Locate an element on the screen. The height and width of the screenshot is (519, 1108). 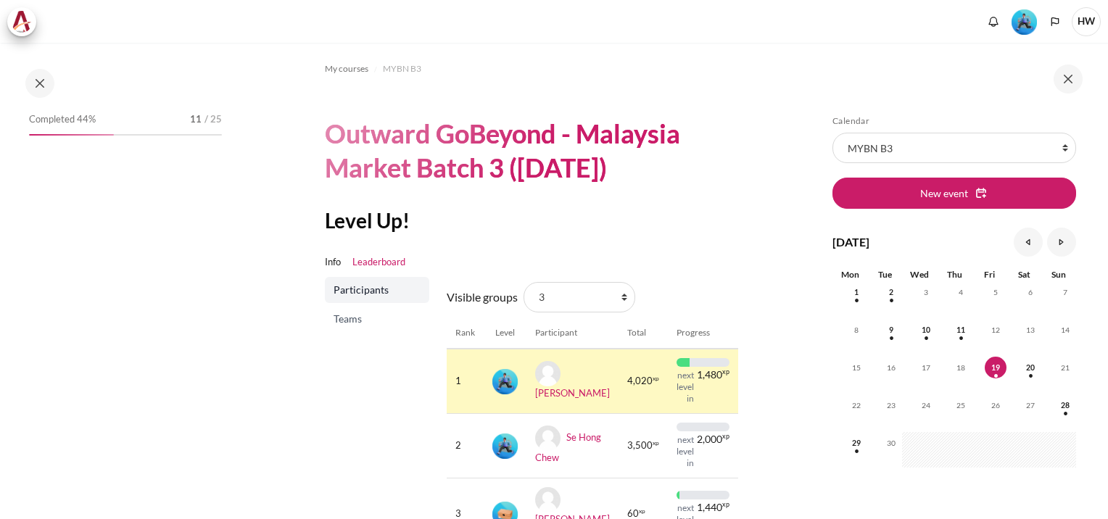
nav: Navigation bar is located at coordinates (518, 69).